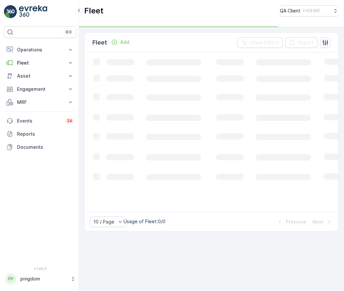 The height and width of the screenshot is (291, 344). I want to click on p: Documents, so click(45, 147).